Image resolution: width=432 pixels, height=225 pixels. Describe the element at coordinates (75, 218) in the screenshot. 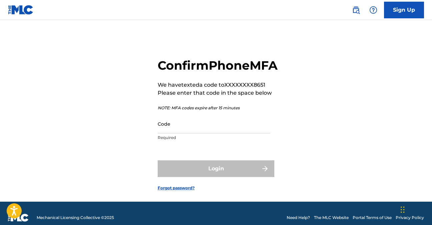

I see `span: Mechanical Licensing Collective © 2025` at that location.